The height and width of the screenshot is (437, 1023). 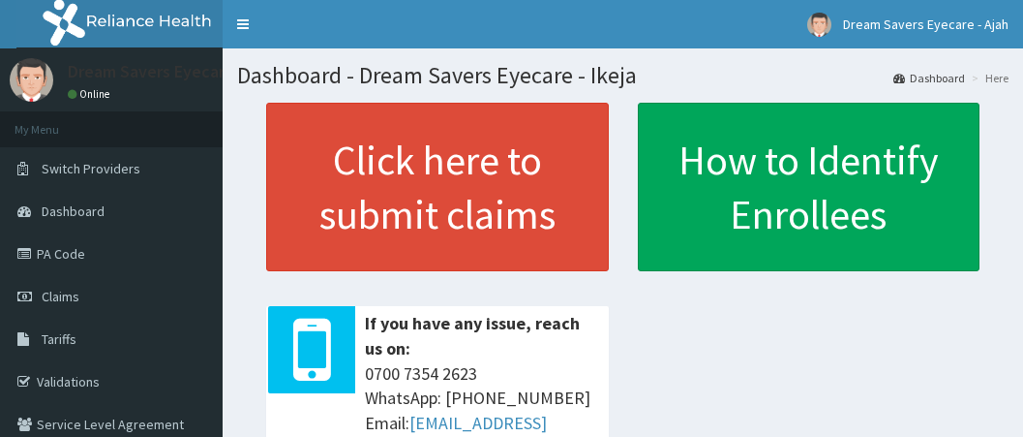 What do you see at coordinates (173, 72) in the screenshot?
I see `p: Dream Savers Eyecare - Ajah` at bounding box center [173, 72].